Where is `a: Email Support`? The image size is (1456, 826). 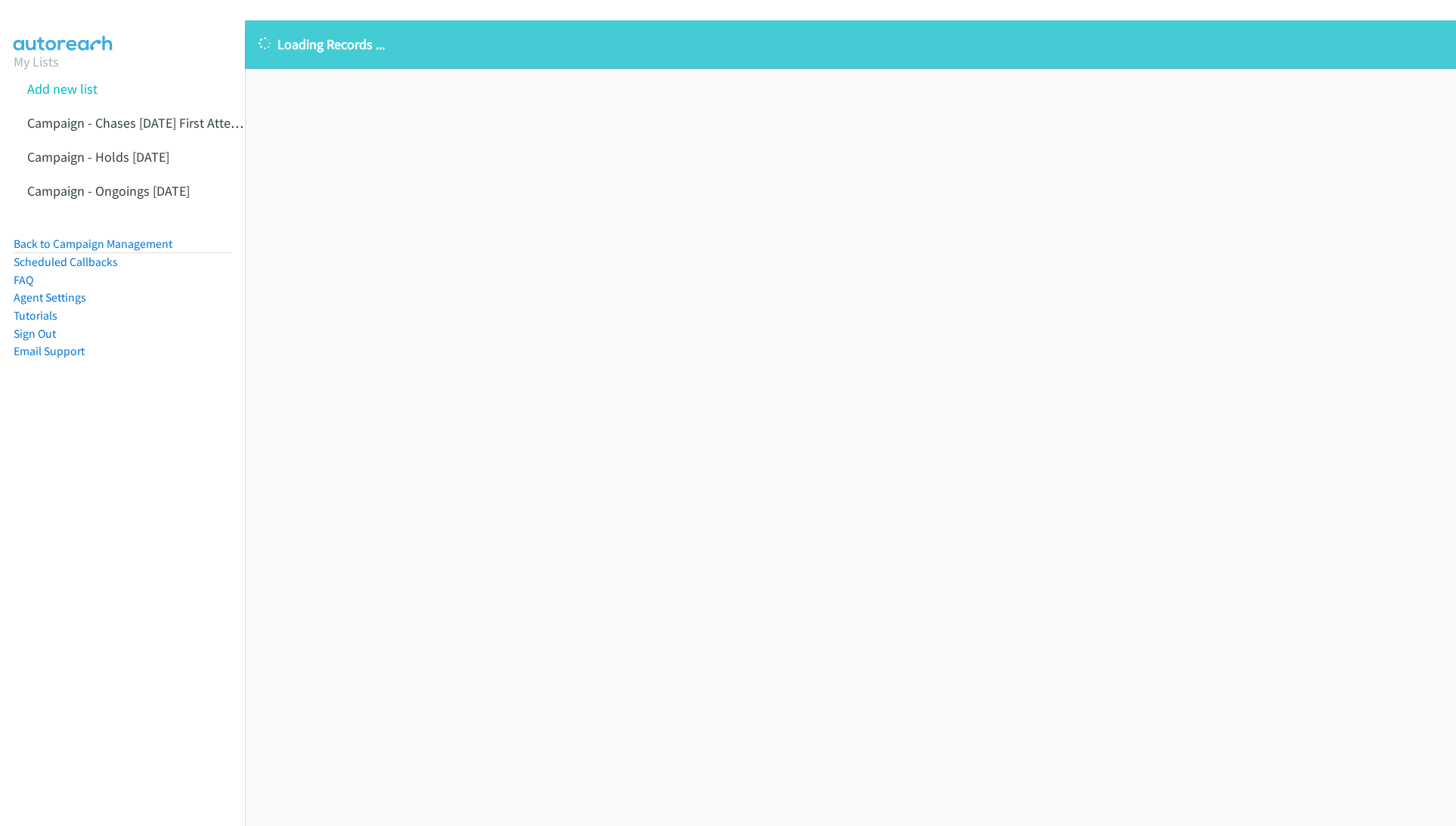
a: Email Support is located at coordinates (49, 351).